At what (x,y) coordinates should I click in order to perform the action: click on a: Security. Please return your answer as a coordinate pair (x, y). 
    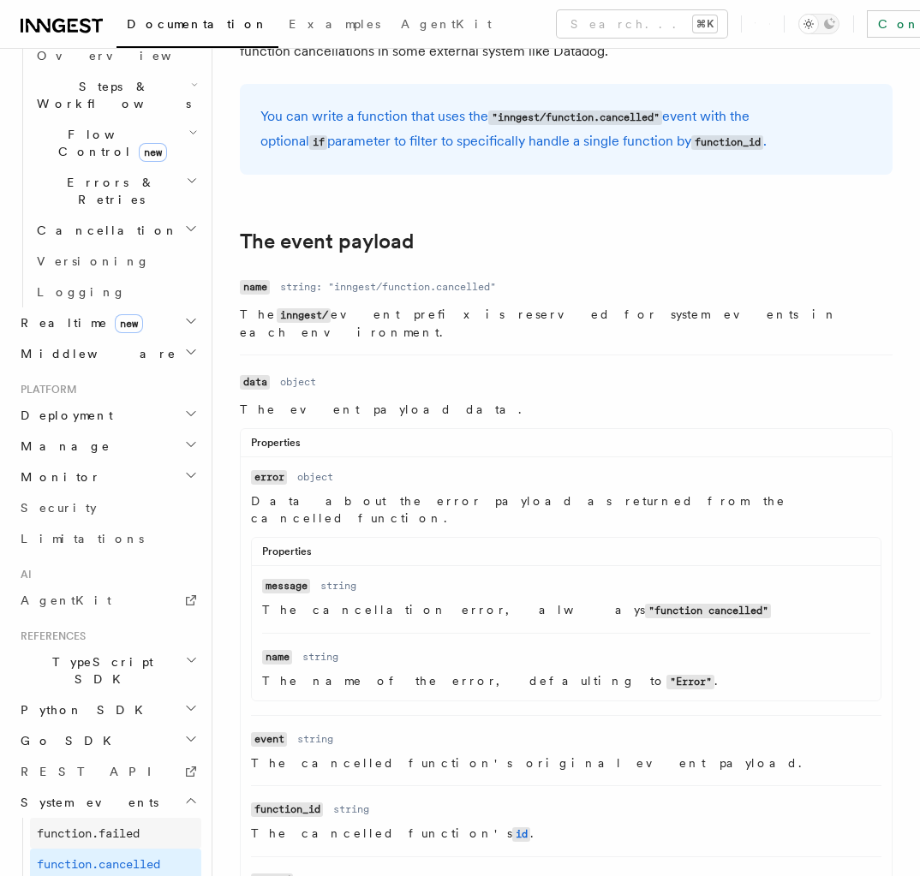
    Looking at the image, I should click on (107, 508).